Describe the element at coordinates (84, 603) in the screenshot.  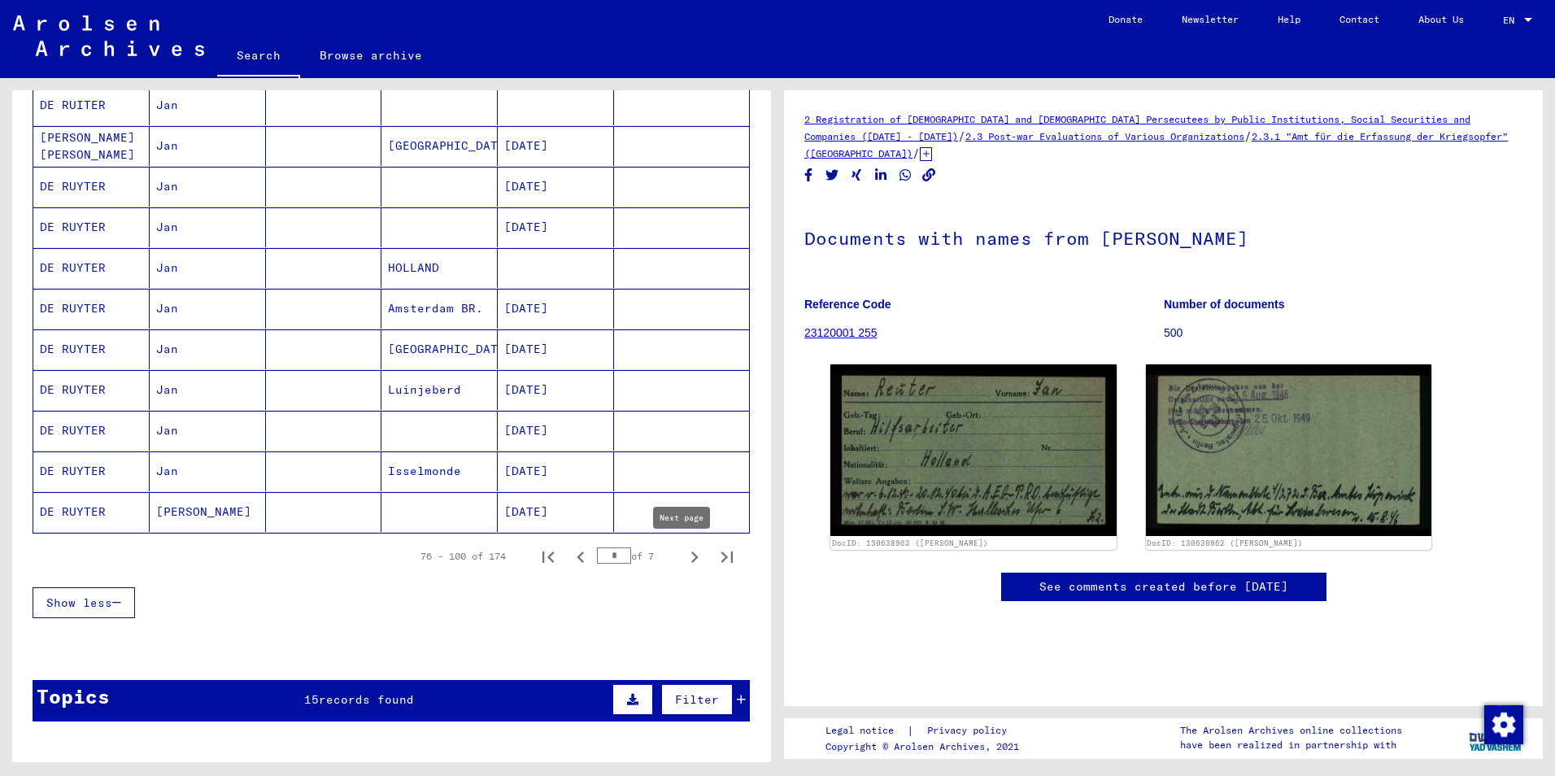
I see `button: Show less` at that location.